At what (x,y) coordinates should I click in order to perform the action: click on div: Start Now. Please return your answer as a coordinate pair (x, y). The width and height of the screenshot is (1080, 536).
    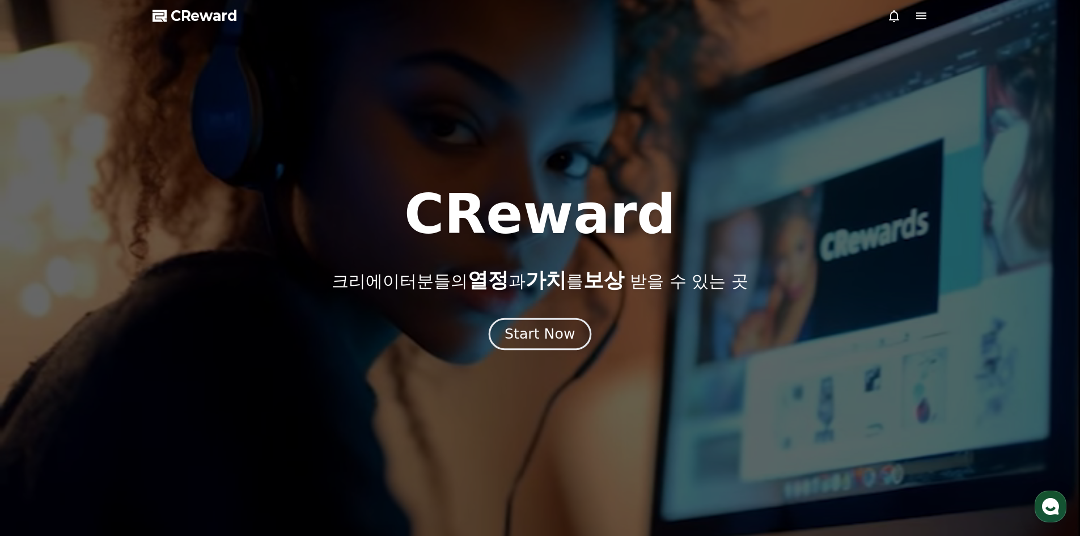
    Looking at the image, I should click on (540, 334).